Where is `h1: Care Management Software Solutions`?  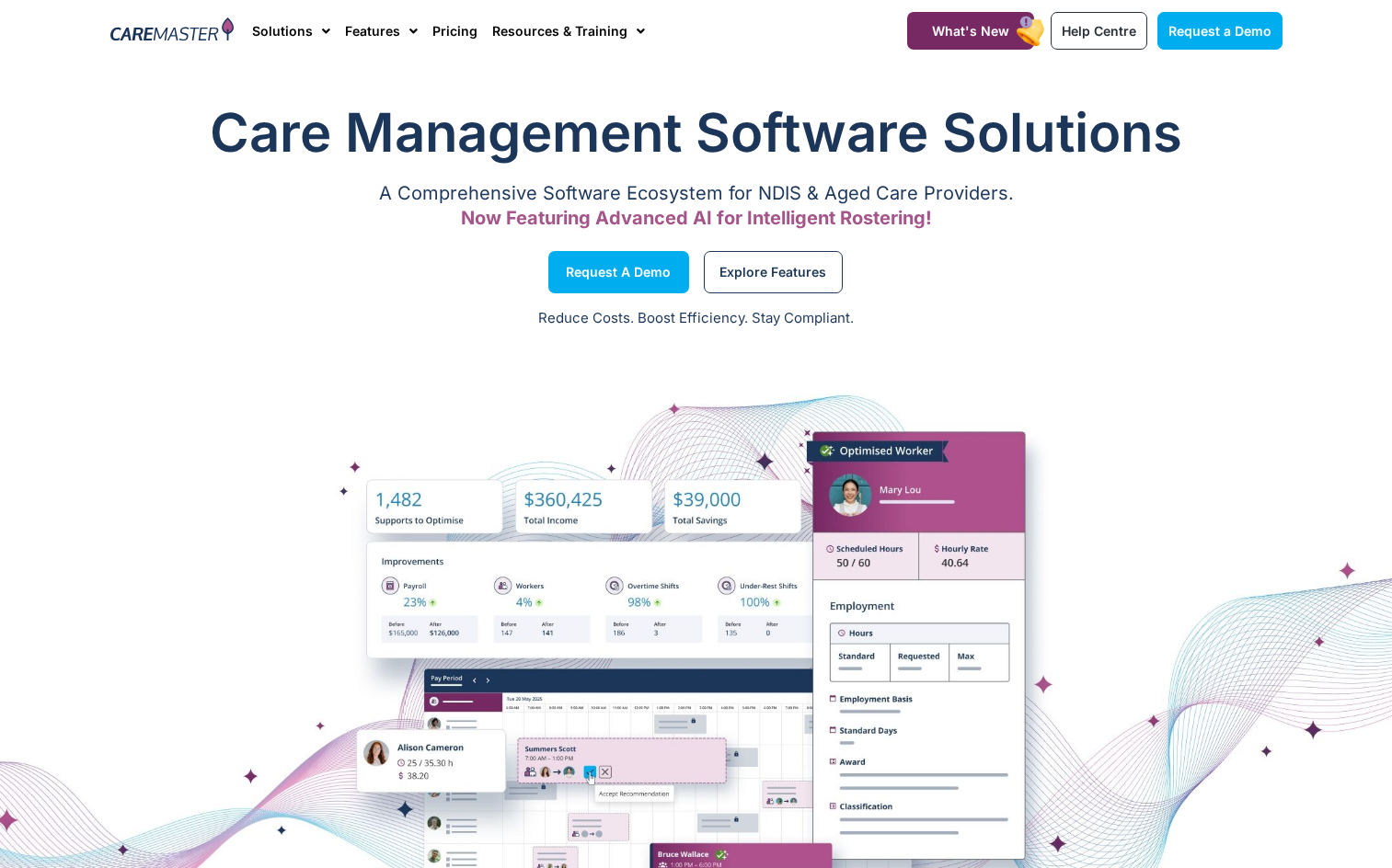
h1: Care Management Software Solutions is located at coordinates (696, 132).